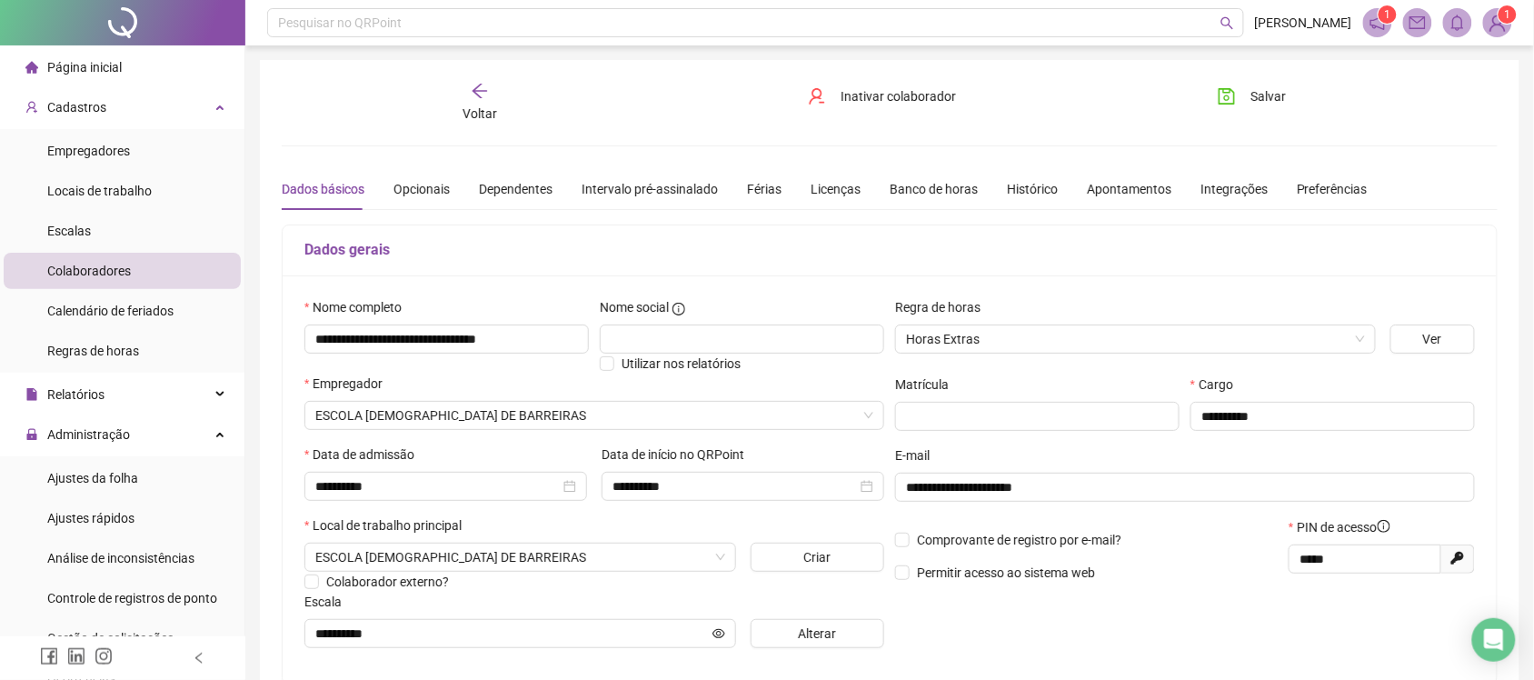 This screenshot has height=680, width=1534. I want to click on h5: Dados gerais, so click(890, 250).